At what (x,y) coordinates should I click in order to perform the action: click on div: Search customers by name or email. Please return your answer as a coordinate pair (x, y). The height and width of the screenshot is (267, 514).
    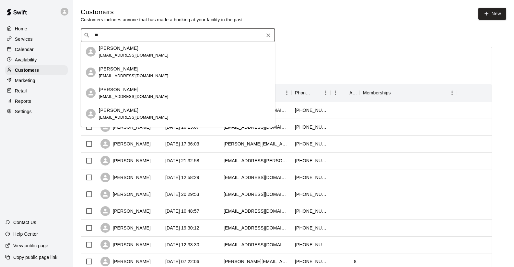
    Looking at the image, I should click on (178, 35).